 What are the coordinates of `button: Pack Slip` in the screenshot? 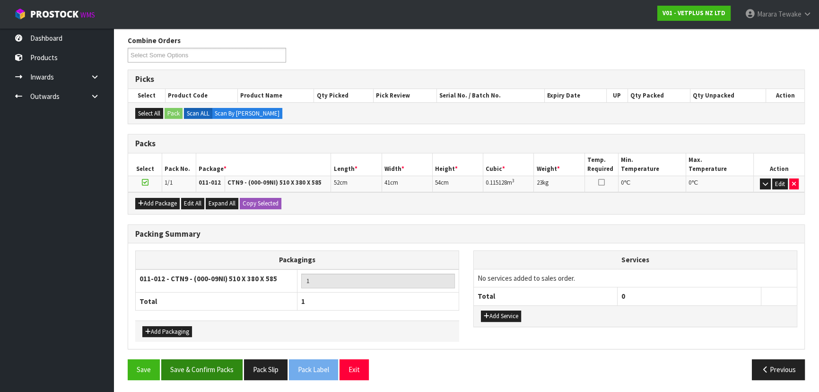 It's located at (266, 369).